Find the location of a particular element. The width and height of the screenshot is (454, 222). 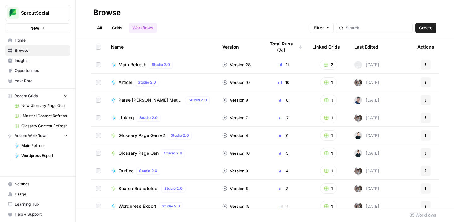

span: SproutSocial is located at coordinates (40, 13).